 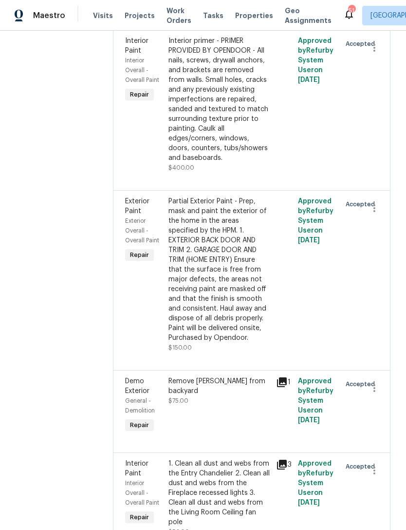 I want to click on span: $400.00, so click(x=181, y=168).